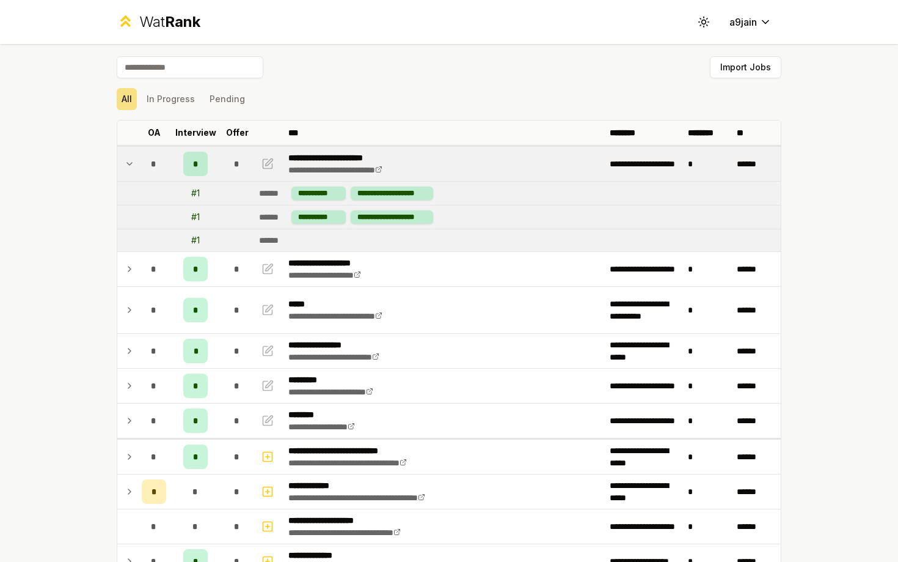  I want to click on span: Rank, so click(183, 21).